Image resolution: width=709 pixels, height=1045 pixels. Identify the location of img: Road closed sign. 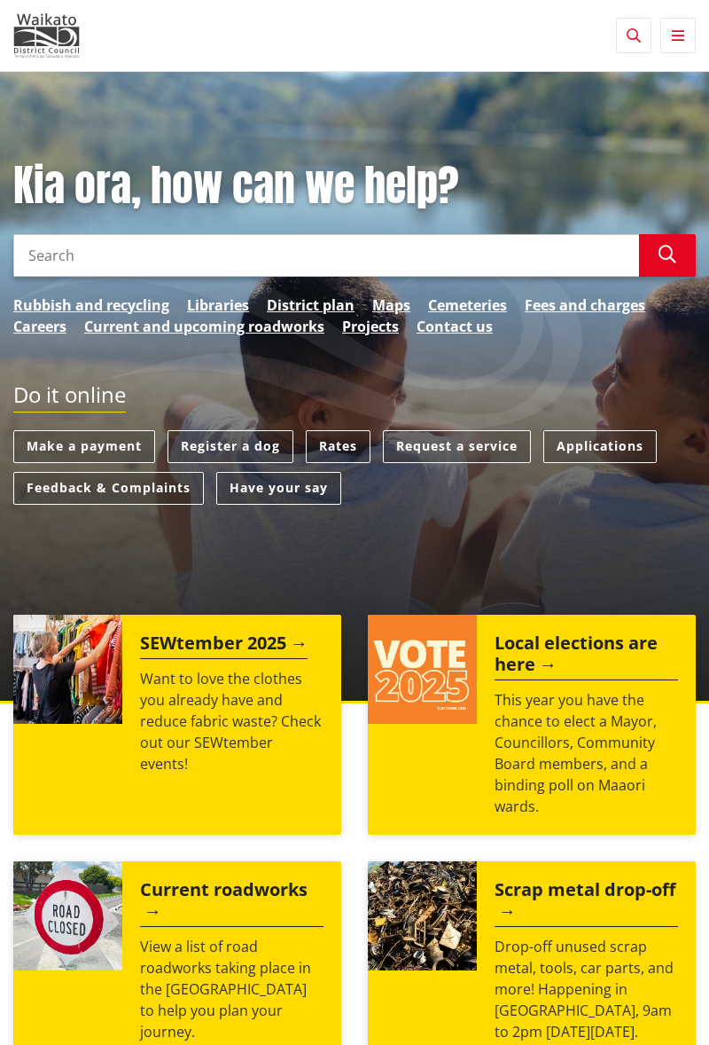
(67, 915).